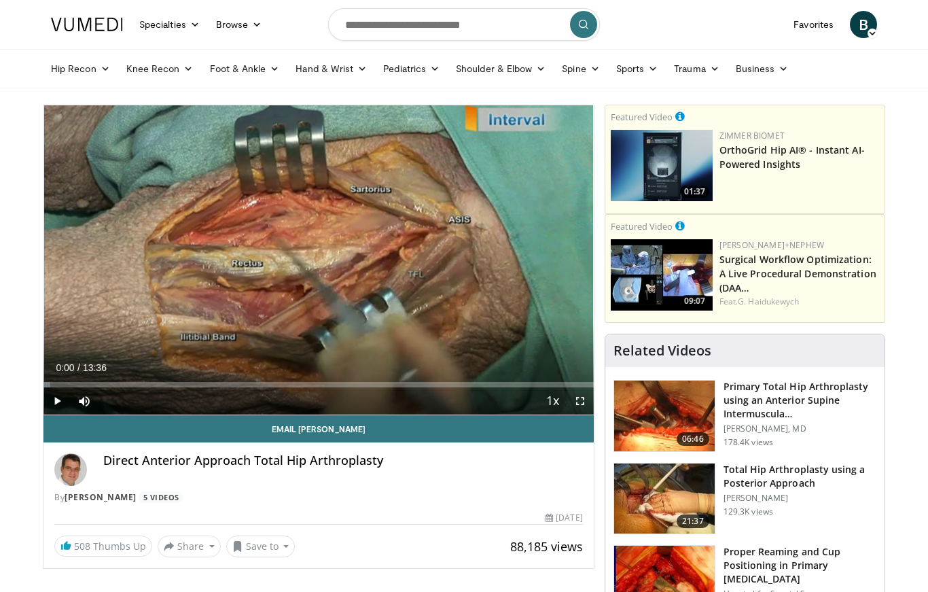  What do you see at coordinates (103, 546) in the screenshot?
I see `a: 508 Thumbs Up` at bounding box center [103, 546].